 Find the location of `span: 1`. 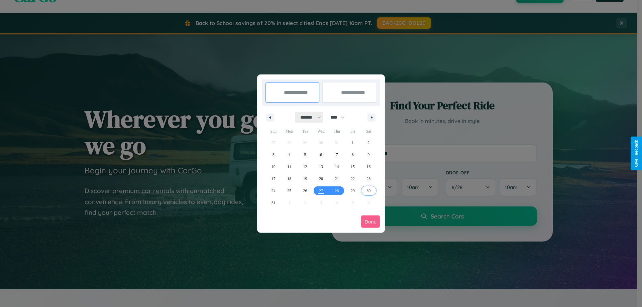

span: 1 is located at coordinates (353, 143).